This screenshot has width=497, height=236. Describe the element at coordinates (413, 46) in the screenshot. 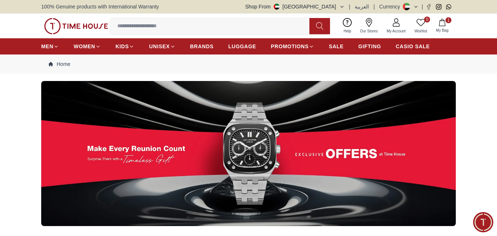

I see `a: CASIO SALE` at that location.